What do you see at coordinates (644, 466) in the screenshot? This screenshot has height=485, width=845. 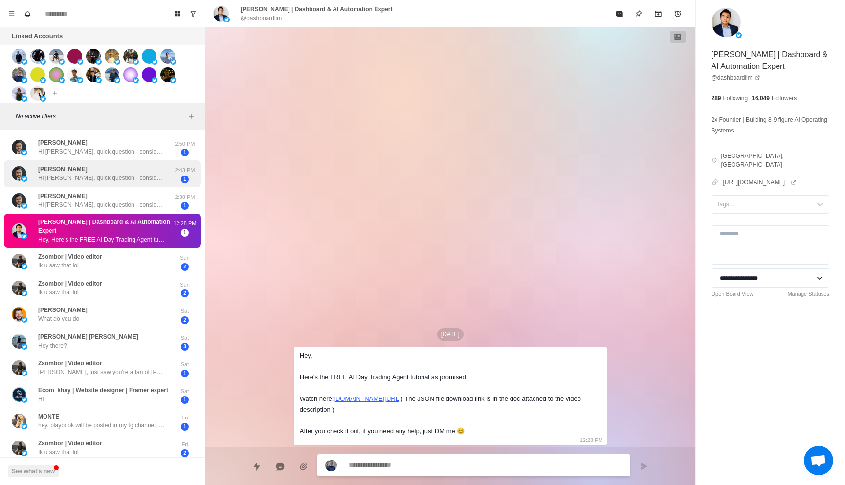 I see `button: Send message` at bounding box center [644, 466].